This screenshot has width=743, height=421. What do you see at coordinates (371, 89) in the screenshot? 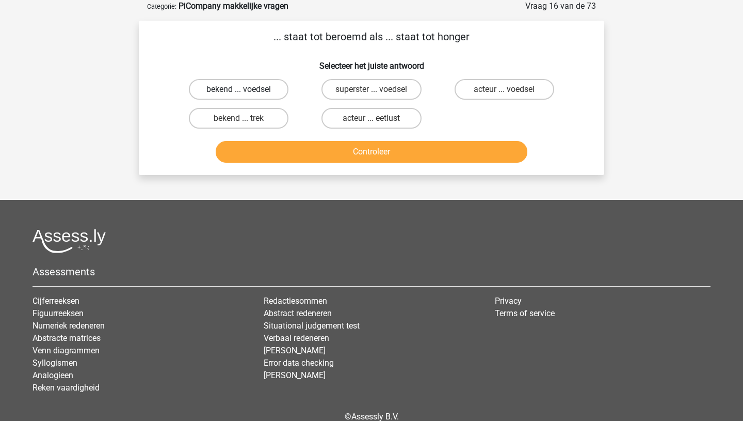
I see `label: superster ... voedsel` at bounding box center [371, 89].